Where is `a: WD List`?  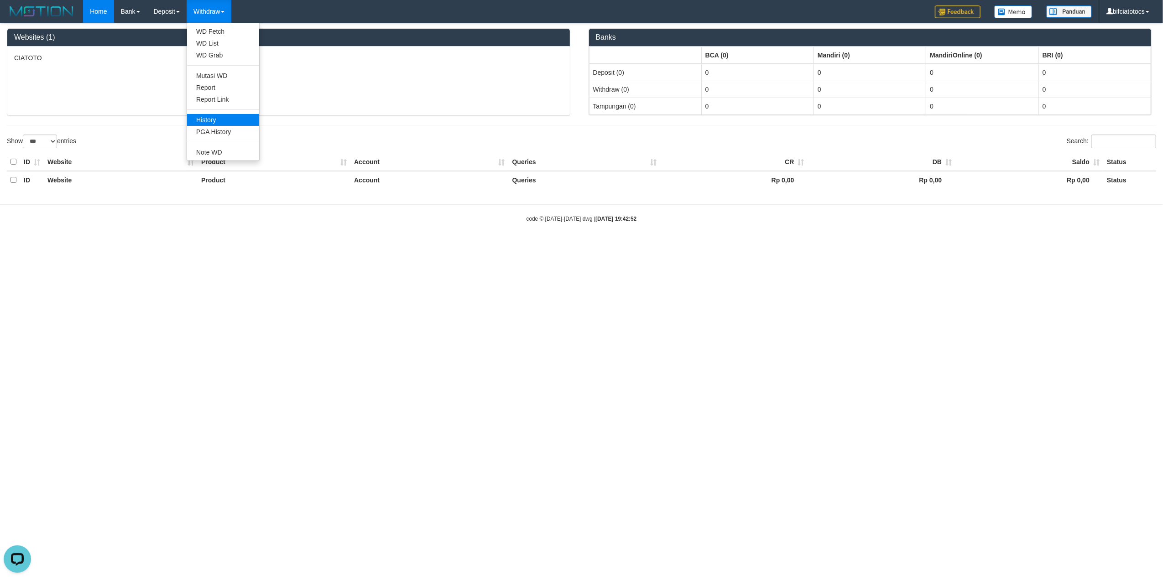 a: WD List is located at coordinates (223, 43).